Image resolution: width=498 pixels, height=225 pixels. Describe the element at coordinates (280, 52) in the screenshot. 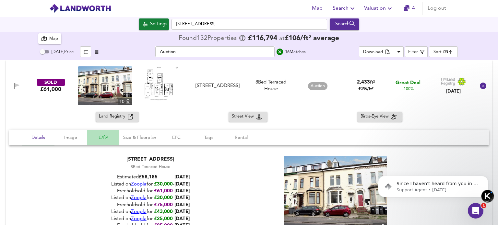

I see `button: search` at that location.